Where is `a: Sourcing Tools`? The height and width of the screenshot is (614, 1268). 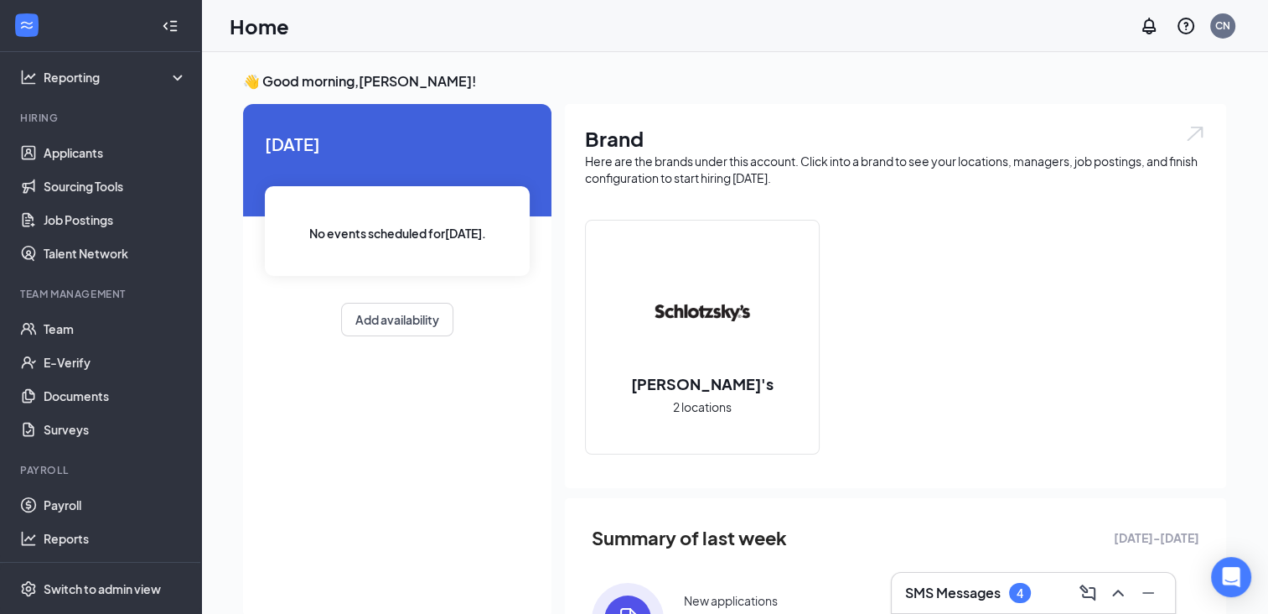 a: Sourcing Tools is located at coordinates (115, 186).